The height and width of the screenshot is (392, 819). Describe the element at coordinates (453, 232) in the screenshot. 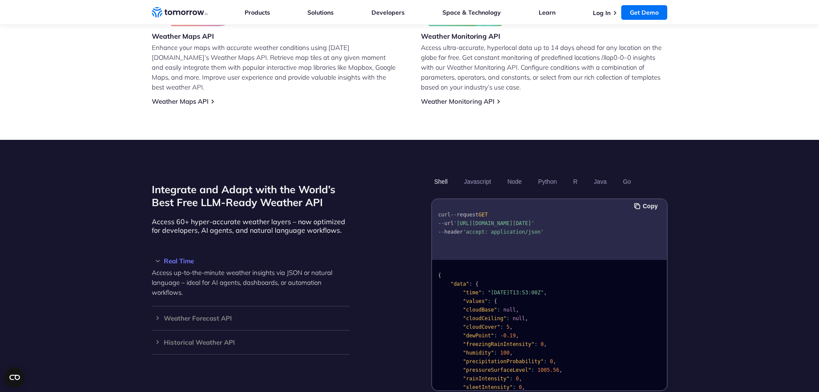

I see `span: header` at that location.